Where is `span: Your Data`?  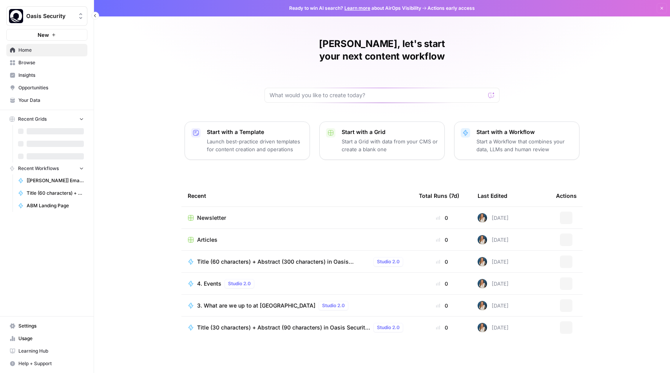 span: Your Data is located at coordinates (51, 100).